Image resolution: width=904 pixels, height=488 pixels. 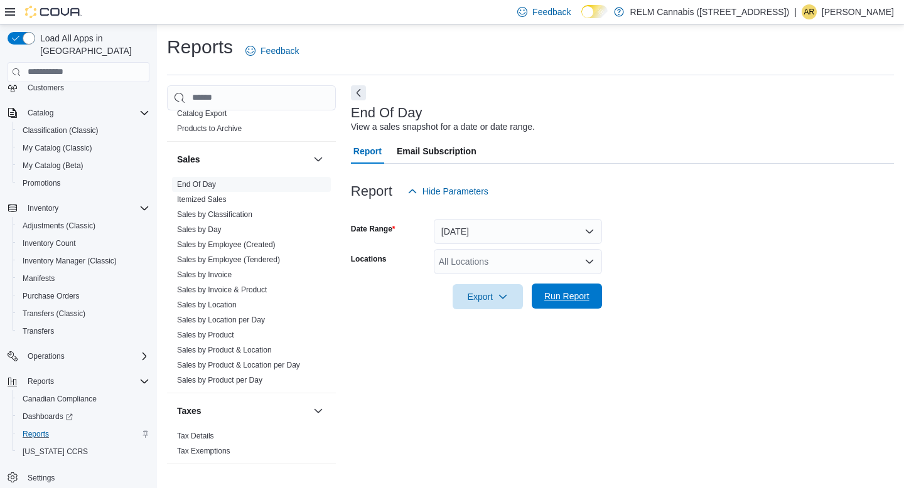 I want to click on button: Transfers (Classic), so click(x=83, y=314).